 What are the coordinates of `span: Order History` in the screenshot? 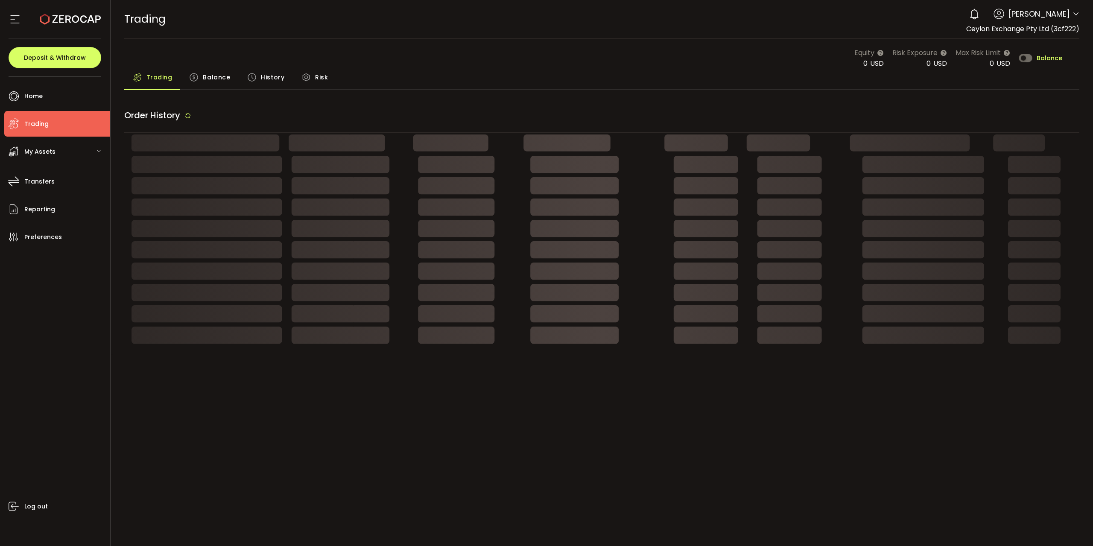 It's located at (152, 115).